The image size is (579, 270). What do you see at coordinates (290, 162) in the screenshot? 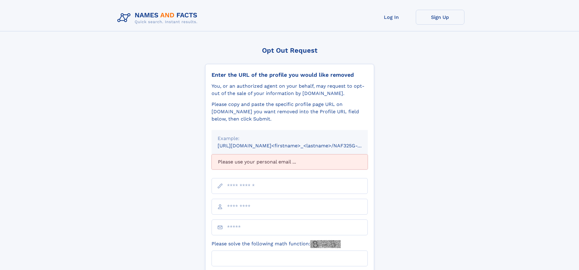
I see `div: Please use your personal email ...` at bounding box center [290, 162].